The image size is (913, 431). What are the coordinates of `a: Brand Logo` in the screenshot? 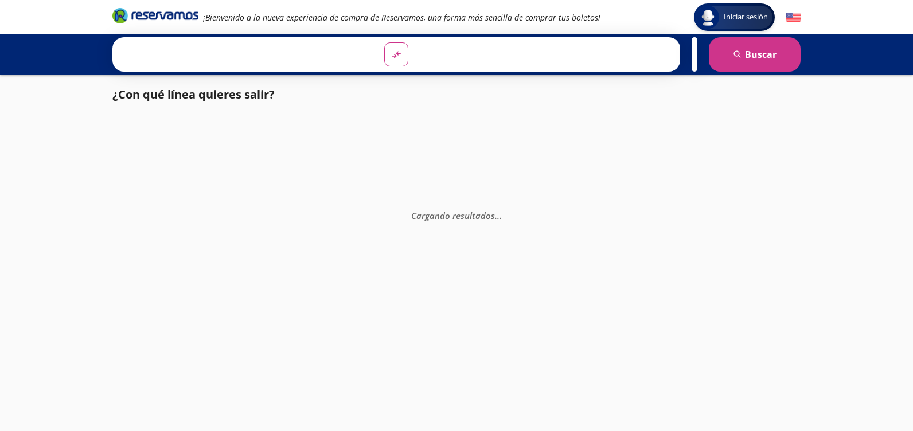 It's located at (155, 17).